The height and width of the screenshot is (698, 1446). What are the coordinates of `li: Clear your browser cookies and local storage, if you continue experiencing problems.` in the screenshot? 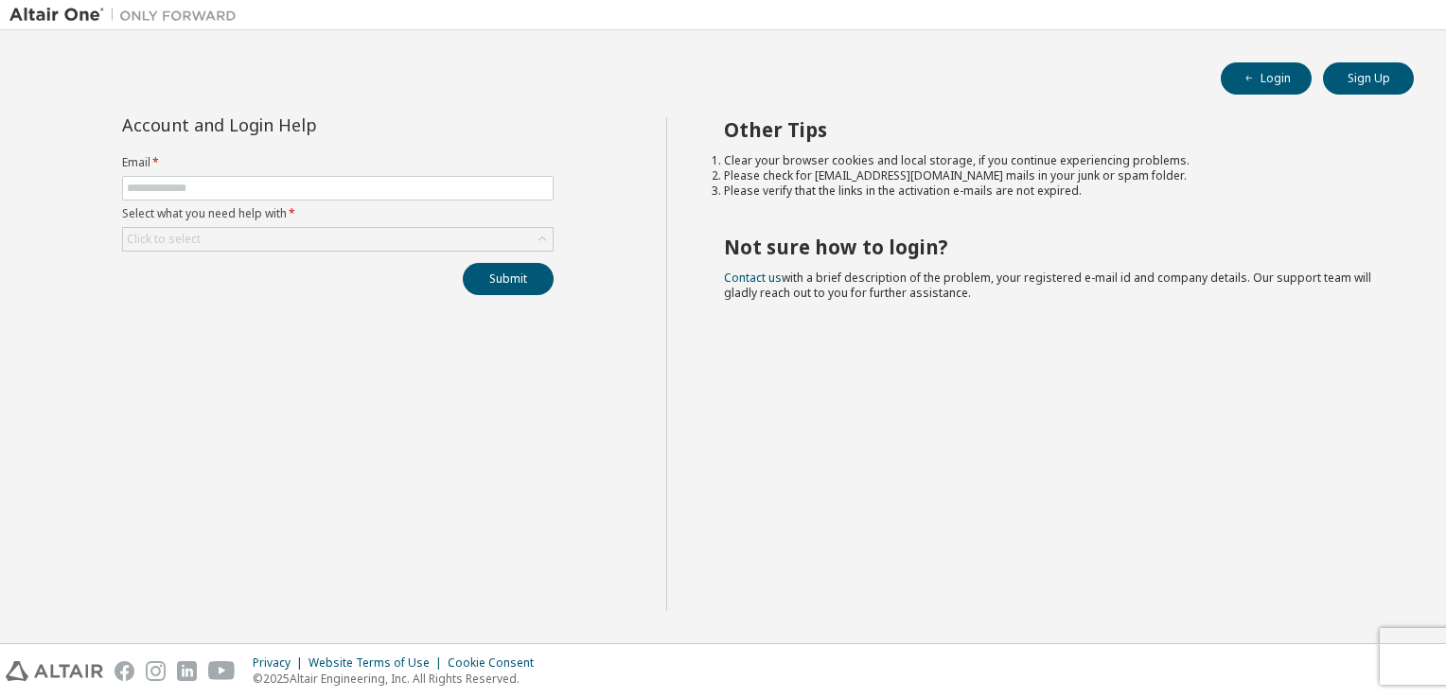 It's located at (1052, 161).